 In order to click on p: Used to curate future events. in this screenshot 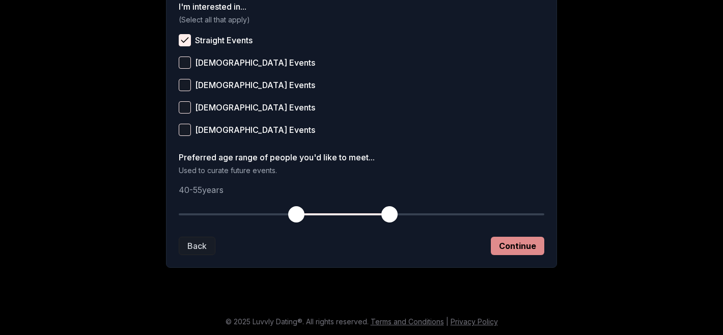, I will do `click(361, 171)`.